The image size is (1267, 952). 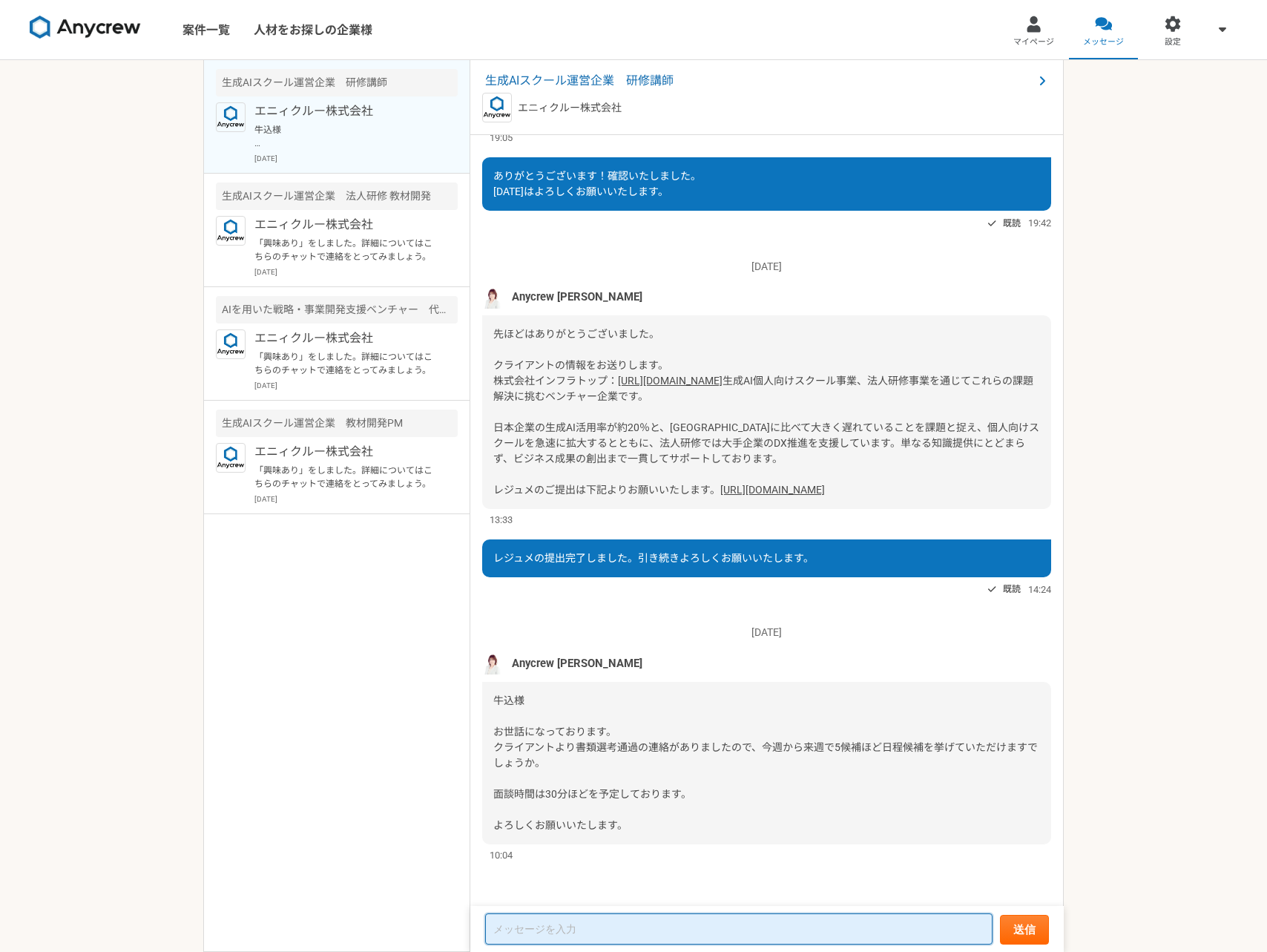 What do you see at coordinates (654, 558) in the screenshot?
I see `span: レジュメの提出完了しました。引き続きよろしくお願いいたします。` at bounding box center [654, 558].